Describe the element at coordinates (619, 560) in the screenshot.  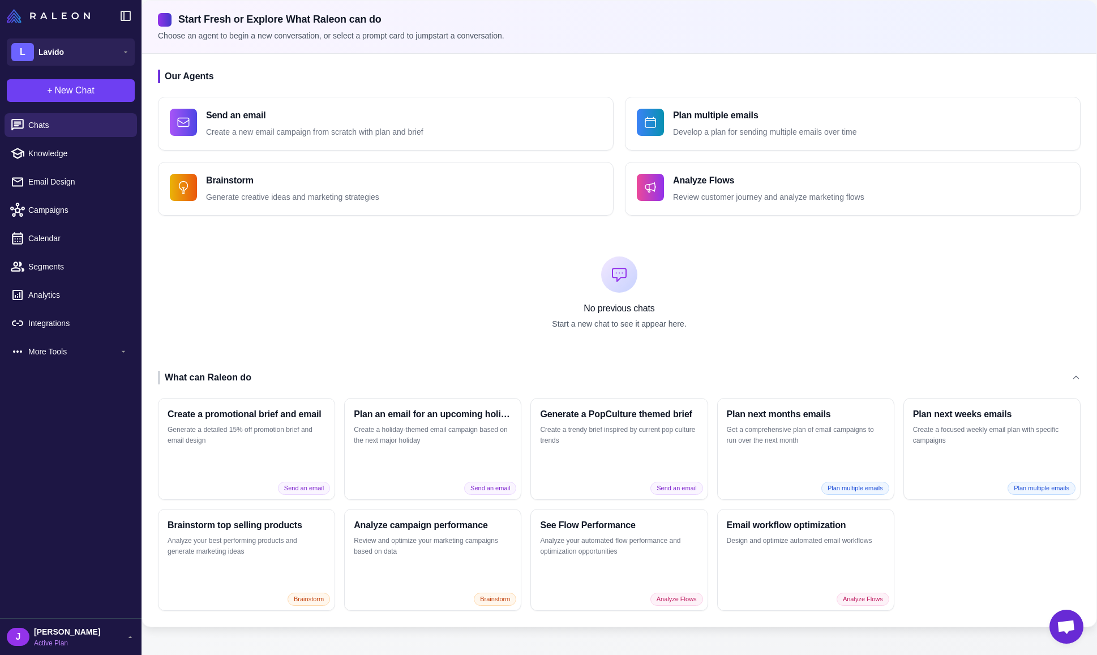
I see `button: See Flow PerformanceAnalyze your automated flow performance and optimization opportunitiesAnalyze...` at that location.